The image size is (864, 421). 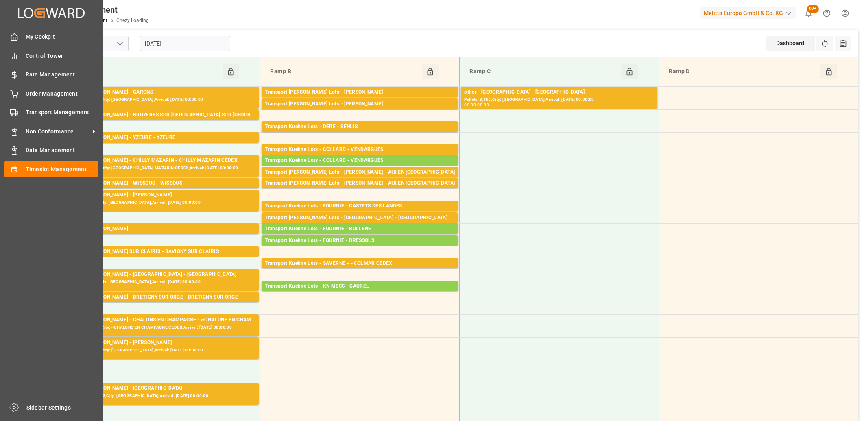 What do you see at coordinates (359, 127) in the screenshot?
I see `div: Transport Kuehne Lots - DERE - SENLIS` at bounding box center [359, 127].